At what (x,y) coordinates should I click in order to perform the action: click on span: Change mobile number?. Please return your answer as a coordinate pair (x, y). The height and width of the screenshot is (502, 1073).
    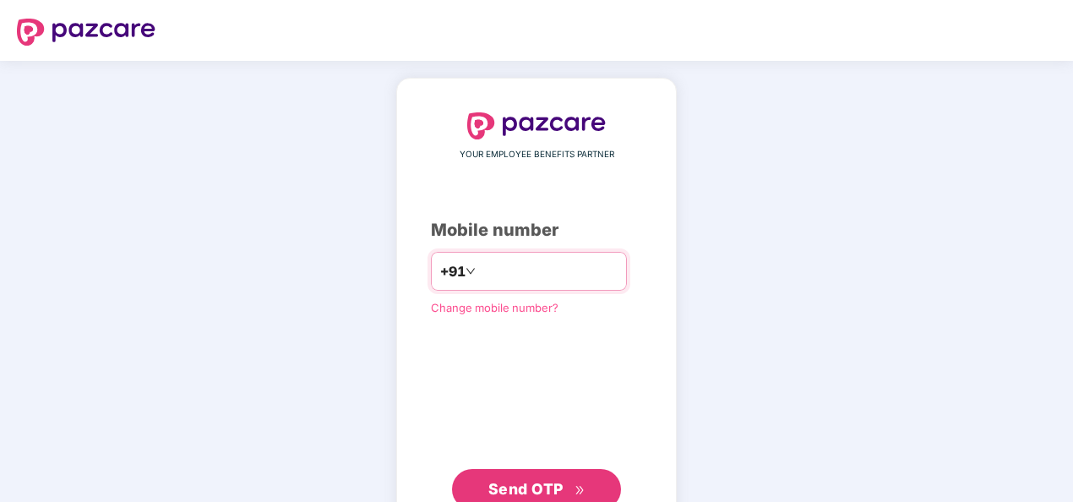
    Looking at the image, I should click on (494, 307).